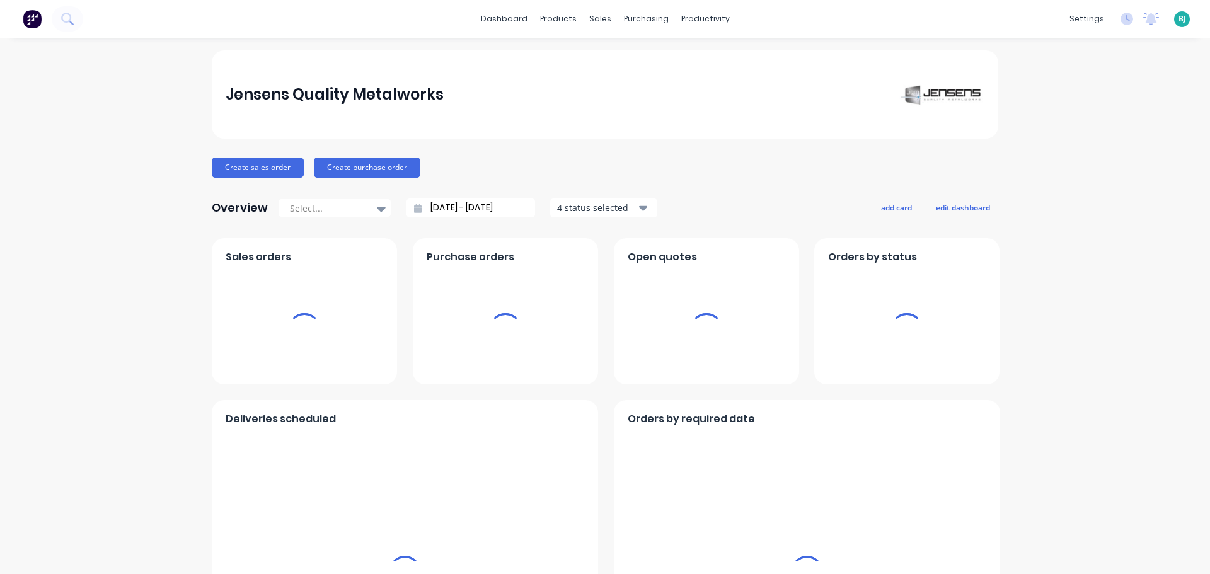 The height and width of the screenshot is (574, 1210). Describe the element at coordinates (1086, 19) in the screenshot. I see `div: settings` at that location.